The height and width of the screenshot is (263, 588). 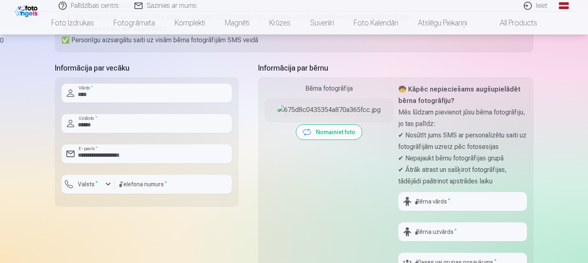 What do you see at coordinates (190, 23) in the screenshot?
I see `a: Komplekti` at bounding box center [190, 23].